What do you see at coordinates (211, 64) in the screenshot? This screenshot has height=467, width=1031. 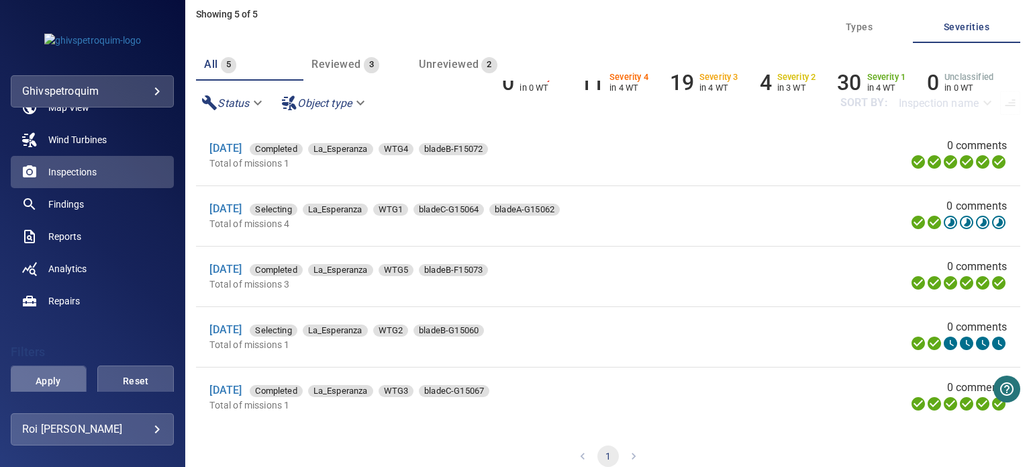 I see `span: All` at bounding box center [211, 64].